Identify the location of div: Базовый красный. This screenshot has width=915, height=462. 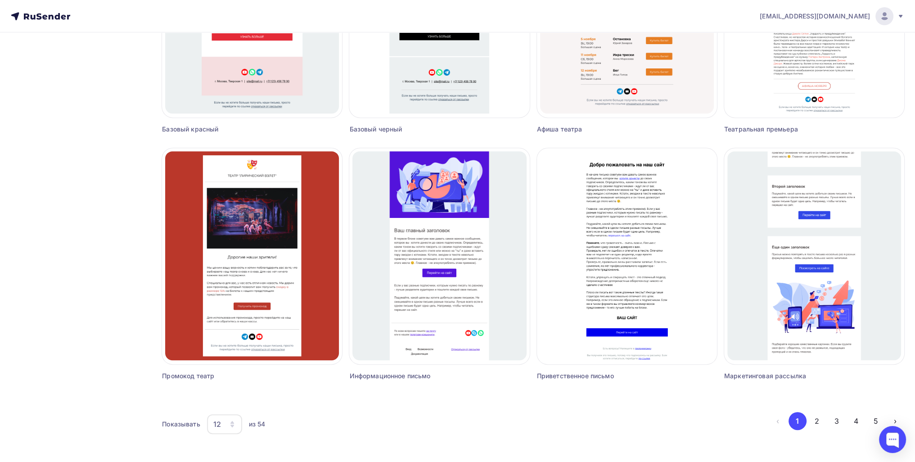
(230, 129).